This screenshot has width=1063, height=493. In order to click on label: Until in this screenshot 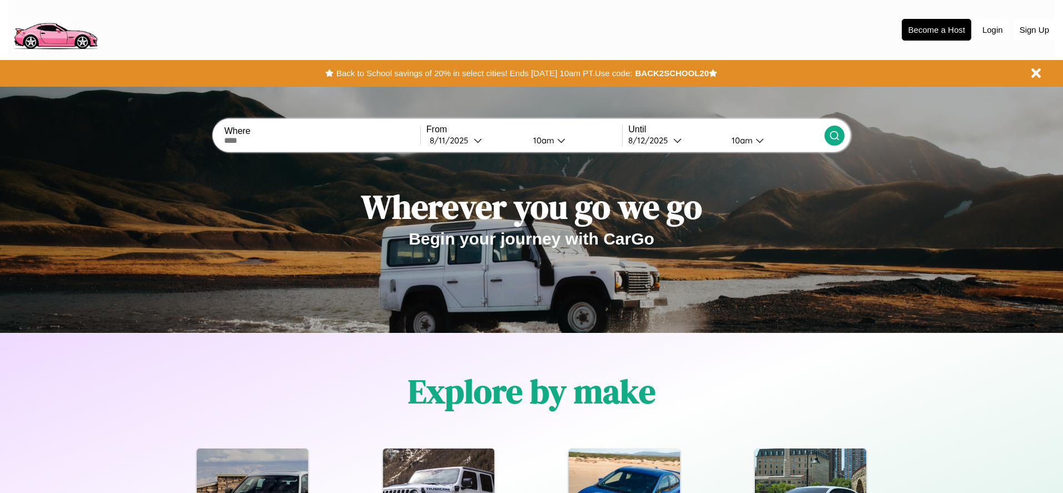, I will do `click(726, 129)`.